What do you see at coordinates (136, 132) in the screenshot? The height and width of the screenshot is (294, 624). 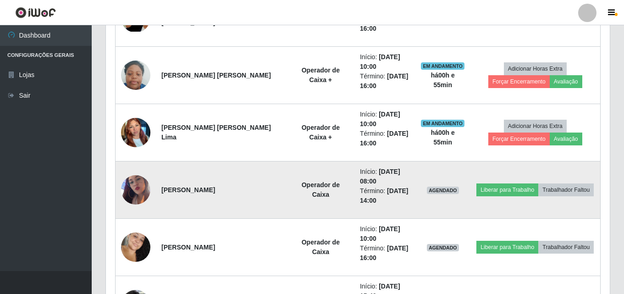 I see `img: 1739276484437.jpeg` at bounding box center [136, 132].